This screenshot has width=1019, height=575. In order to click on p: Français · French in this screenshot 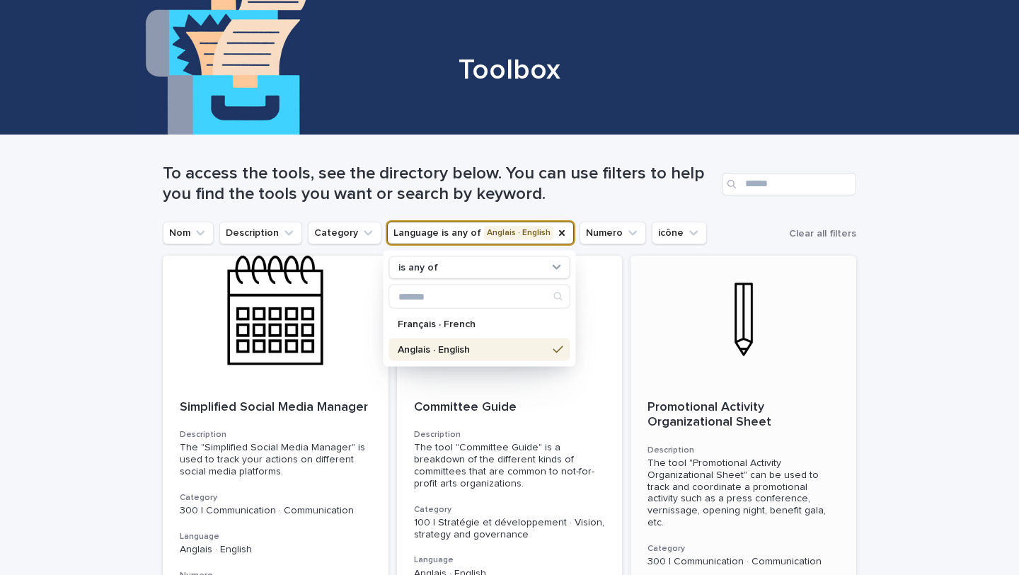, I will do `click(473, 324)`.